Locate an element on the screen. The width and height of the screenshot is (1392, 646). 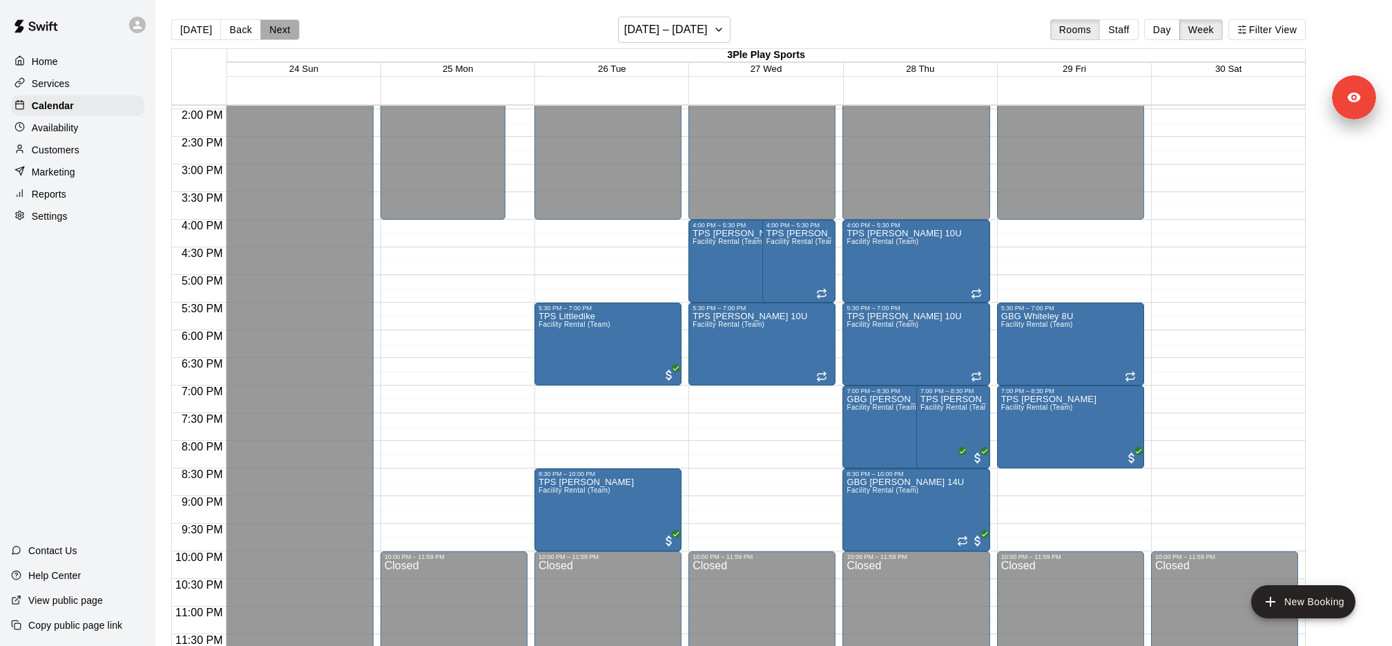
button: Next is located at coordinates (280, 30).